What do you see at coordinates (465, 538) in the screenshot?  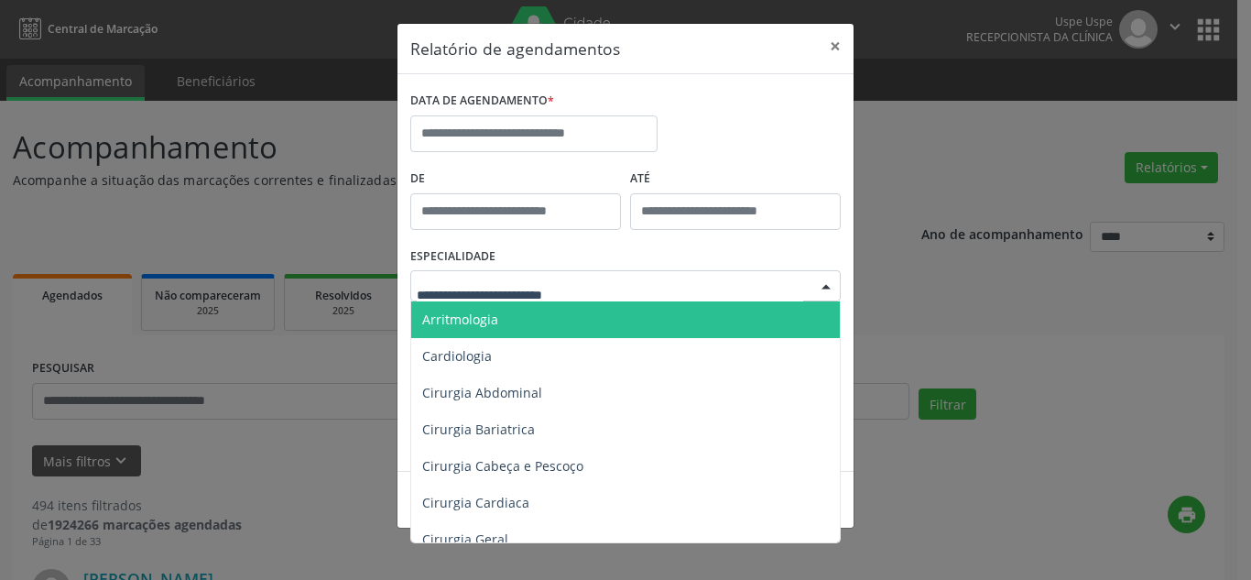 I see `span: Cirurgia Geral` at bounding box center [465, 538].